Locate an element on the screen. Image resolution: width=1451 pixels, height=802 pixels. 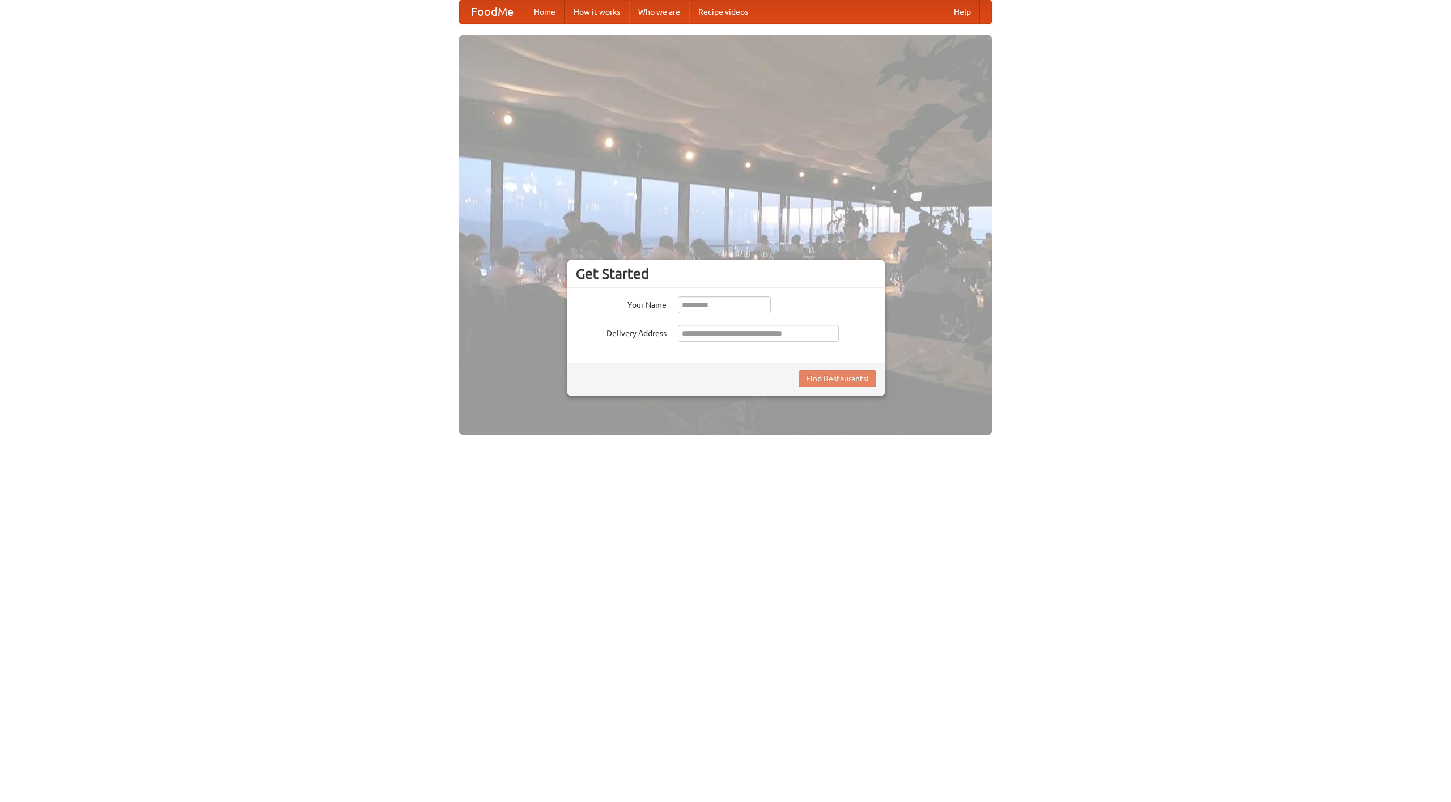
label: Your Name is located at coordinates (621, 303).